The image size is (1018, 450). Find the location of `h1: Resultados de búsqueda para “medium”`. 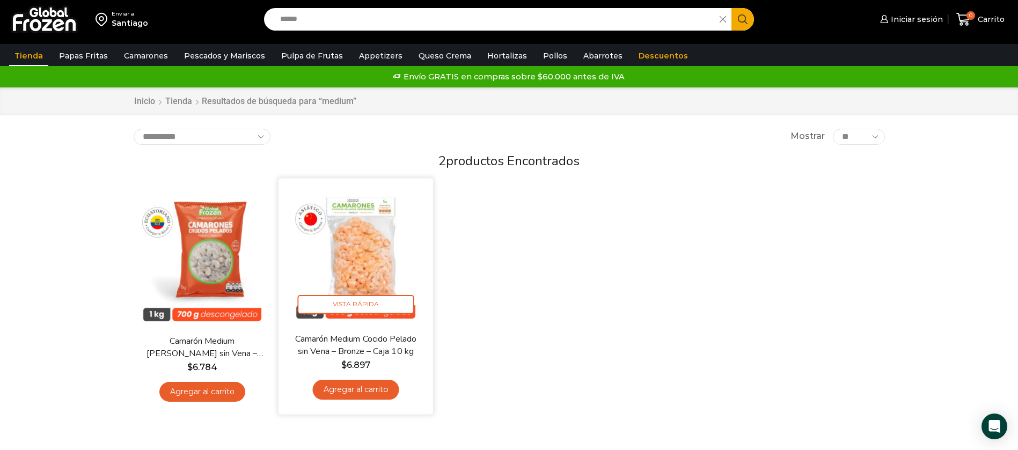

h1: Resultados de búsqueda para “medium” is located at coordinates (279, 101).